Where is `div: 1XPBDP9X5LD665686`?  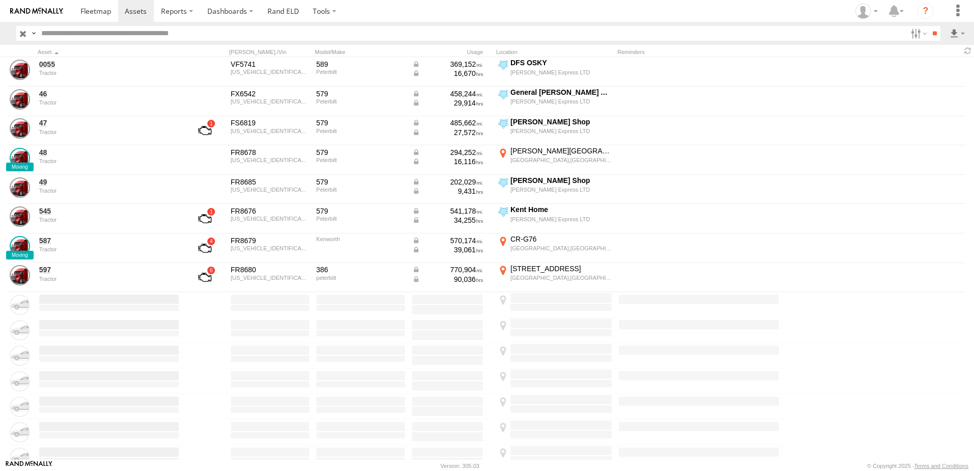
div: 1XPBDP9X5LD665686 is located at coordinates (270, 101).